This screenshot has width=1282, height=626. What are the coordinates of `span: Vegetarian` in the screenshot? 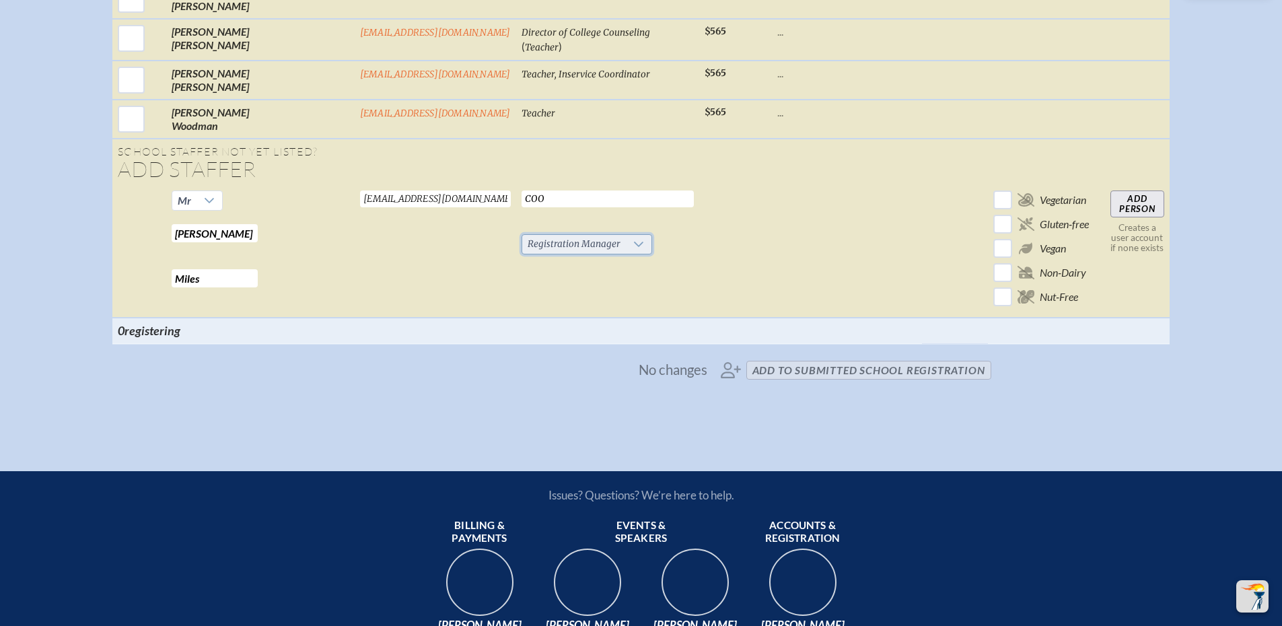 It's located at (1062, 200).